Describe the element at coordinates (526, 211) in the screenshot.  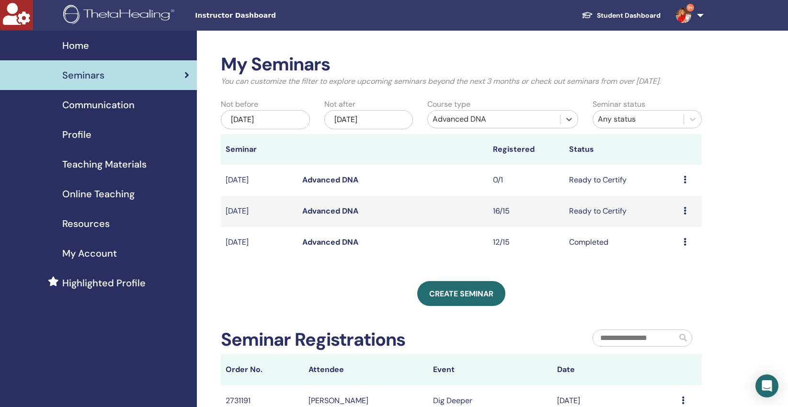
I see `td: 16/15` at that location.